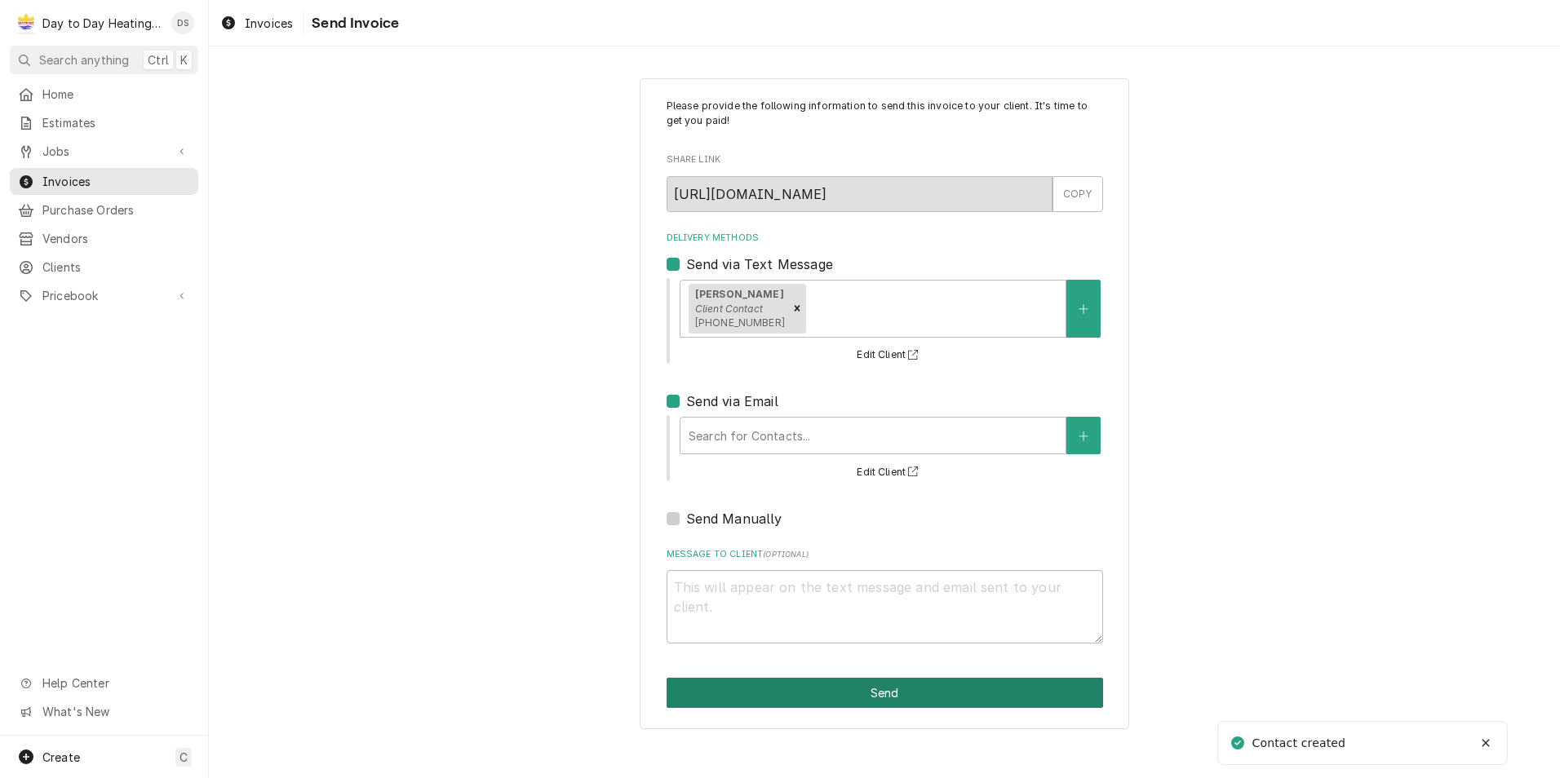 Image resolution: width=1560 pixels, height=778 pixels. What do you see at coordinates (84, 60) in the screenshot?
I see `span: Search anything` at bounding box center [84, 60].